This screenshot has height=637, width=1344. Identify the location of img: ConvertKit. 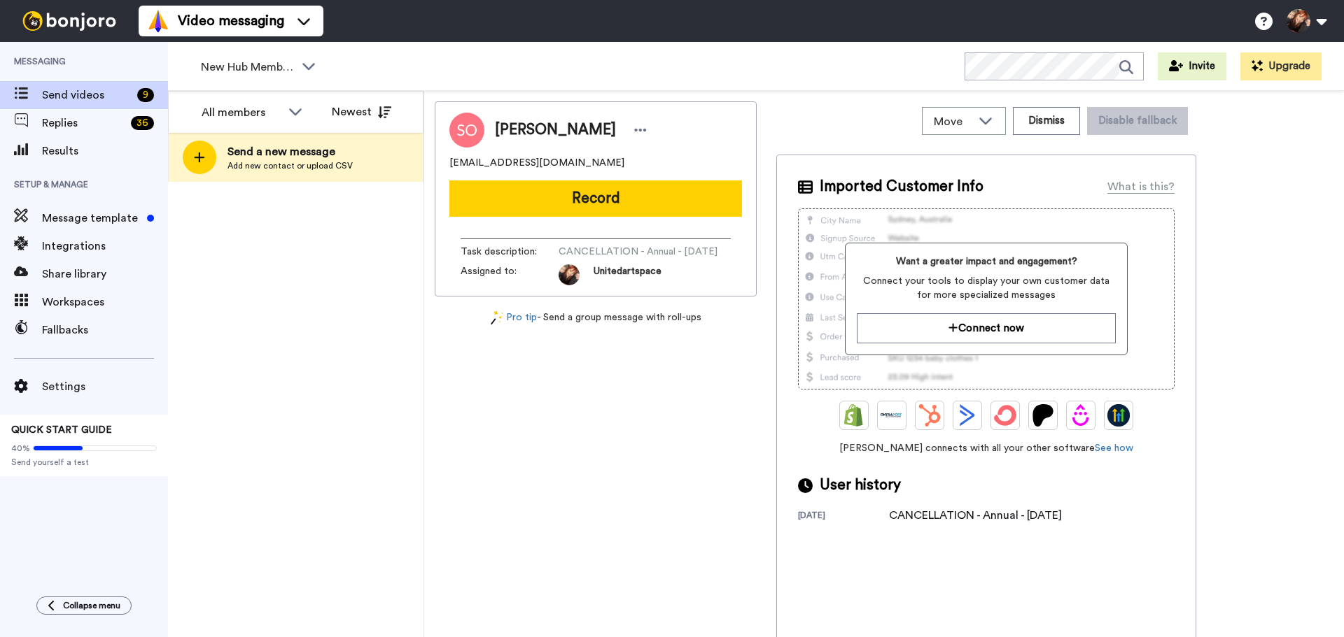
(1005, 416).